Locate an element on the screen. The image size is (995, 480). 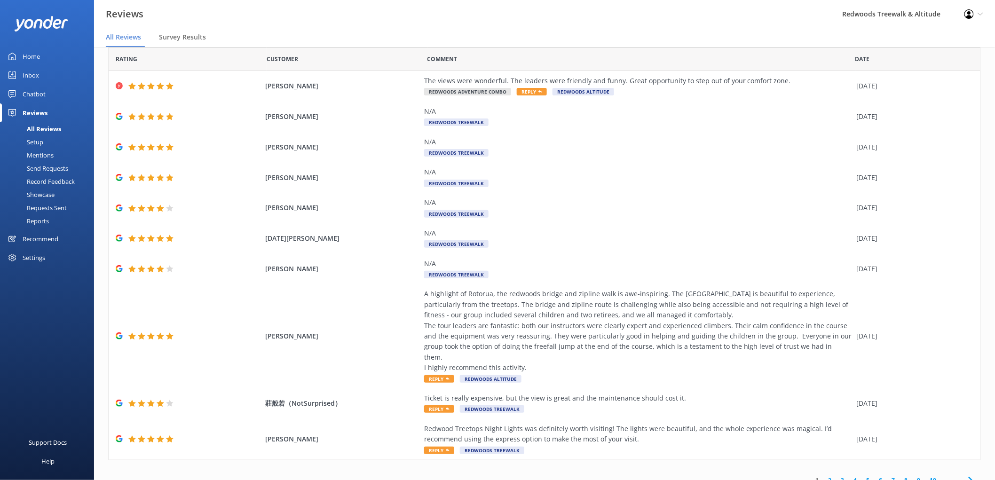
div: Inbox is located at coordinates (31, 75).